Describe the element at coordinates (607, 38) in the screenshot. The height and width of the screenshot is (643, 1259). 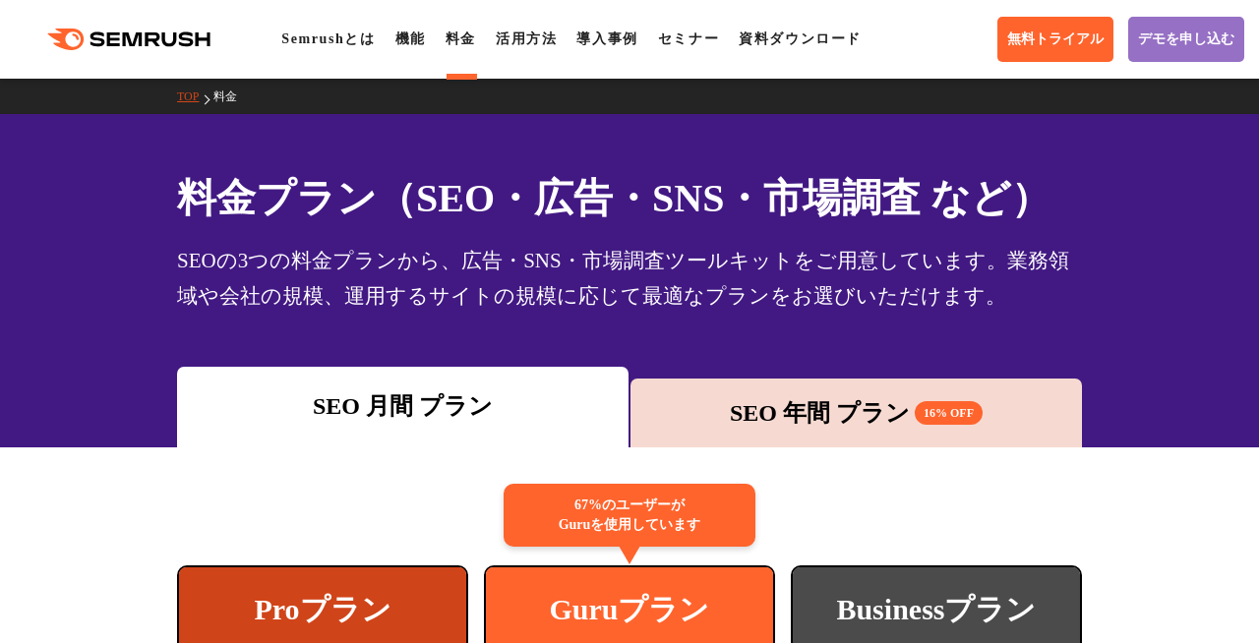
I see `a: 導入事例` at that location.